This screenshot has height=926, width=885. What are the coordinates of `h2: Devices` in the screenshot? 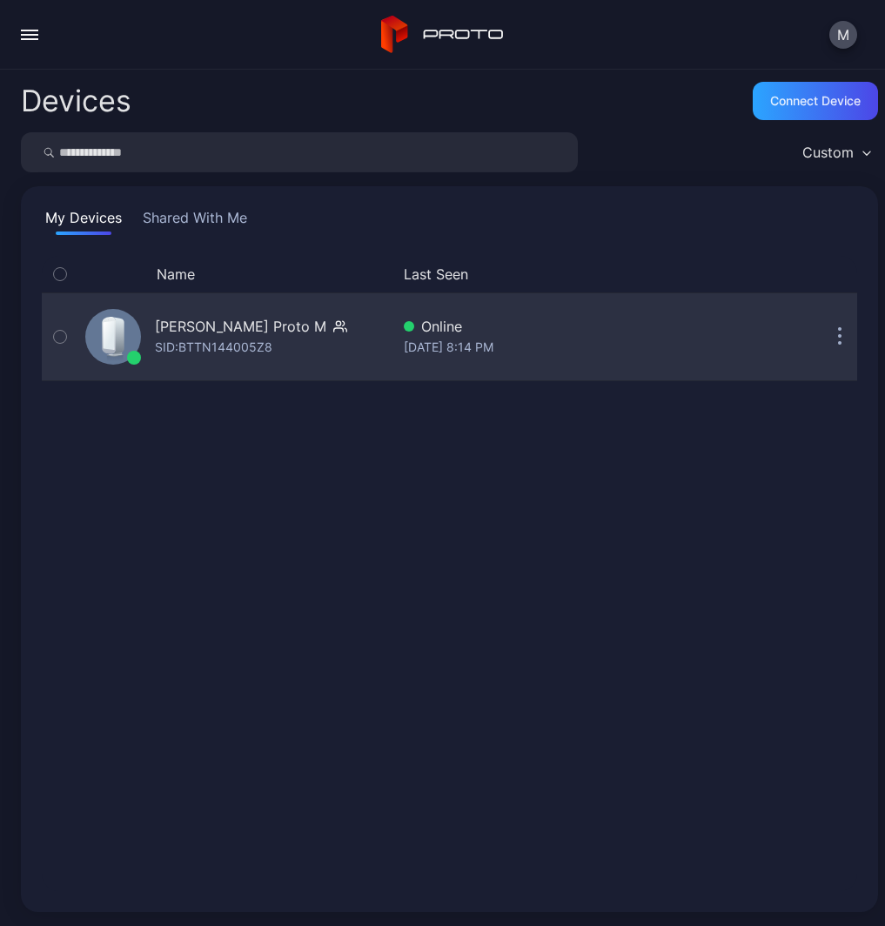 It's located at (76, 101).